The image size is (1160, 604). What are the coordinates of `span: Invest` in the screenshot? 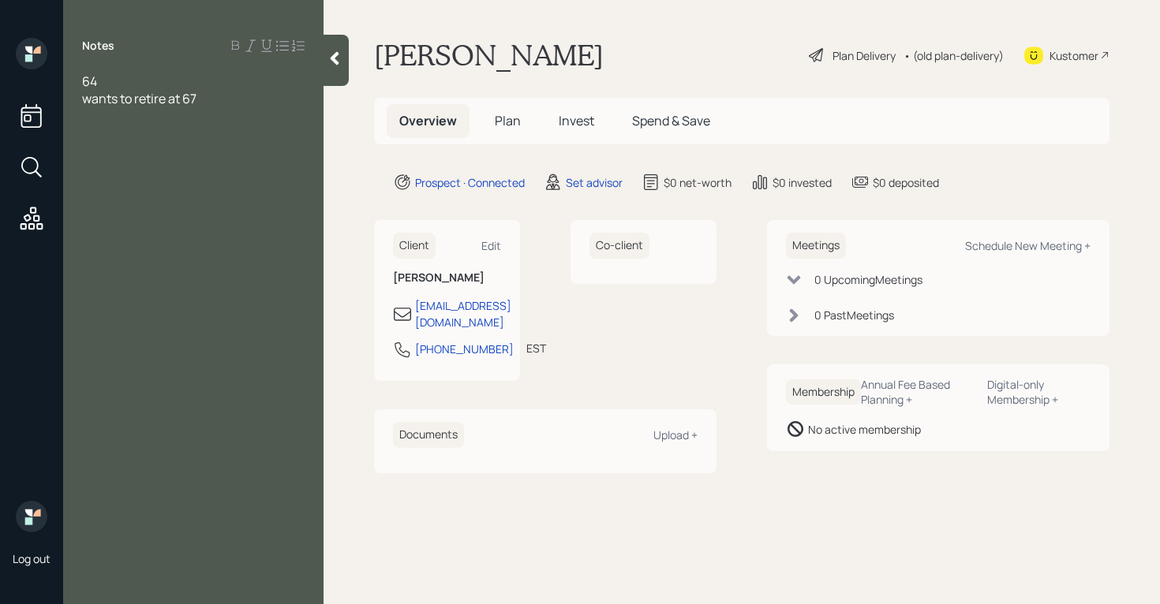 It's located at (576, 121).